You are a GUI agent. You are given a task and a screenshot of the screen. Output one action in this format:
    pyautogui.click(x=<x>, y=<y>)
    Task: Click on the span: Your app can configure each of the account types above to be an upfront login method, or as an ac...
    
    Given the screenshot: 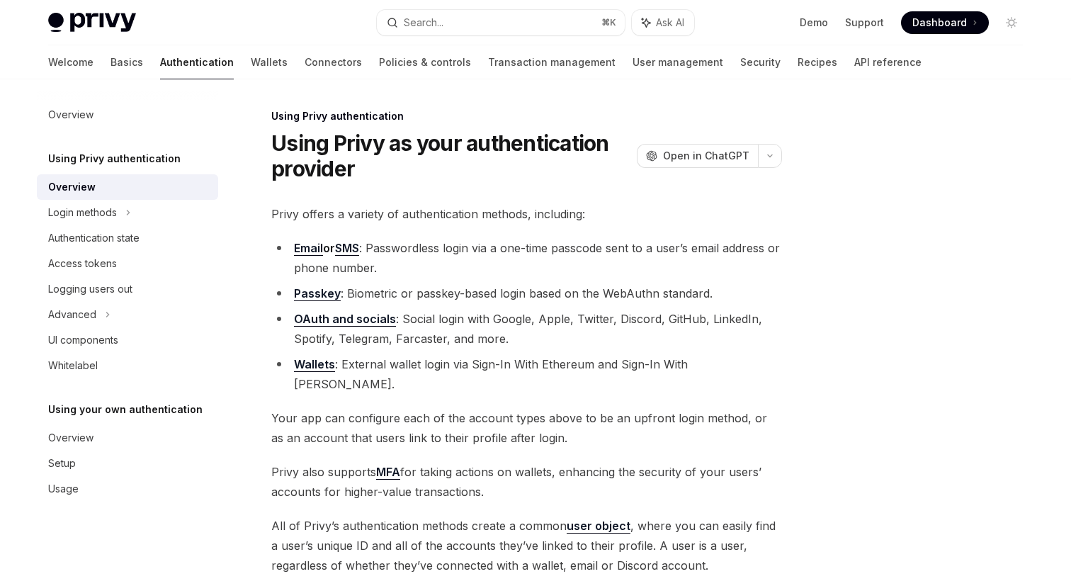 What is the action you would take?
    pyautogui.click(x=526, y=428)
    